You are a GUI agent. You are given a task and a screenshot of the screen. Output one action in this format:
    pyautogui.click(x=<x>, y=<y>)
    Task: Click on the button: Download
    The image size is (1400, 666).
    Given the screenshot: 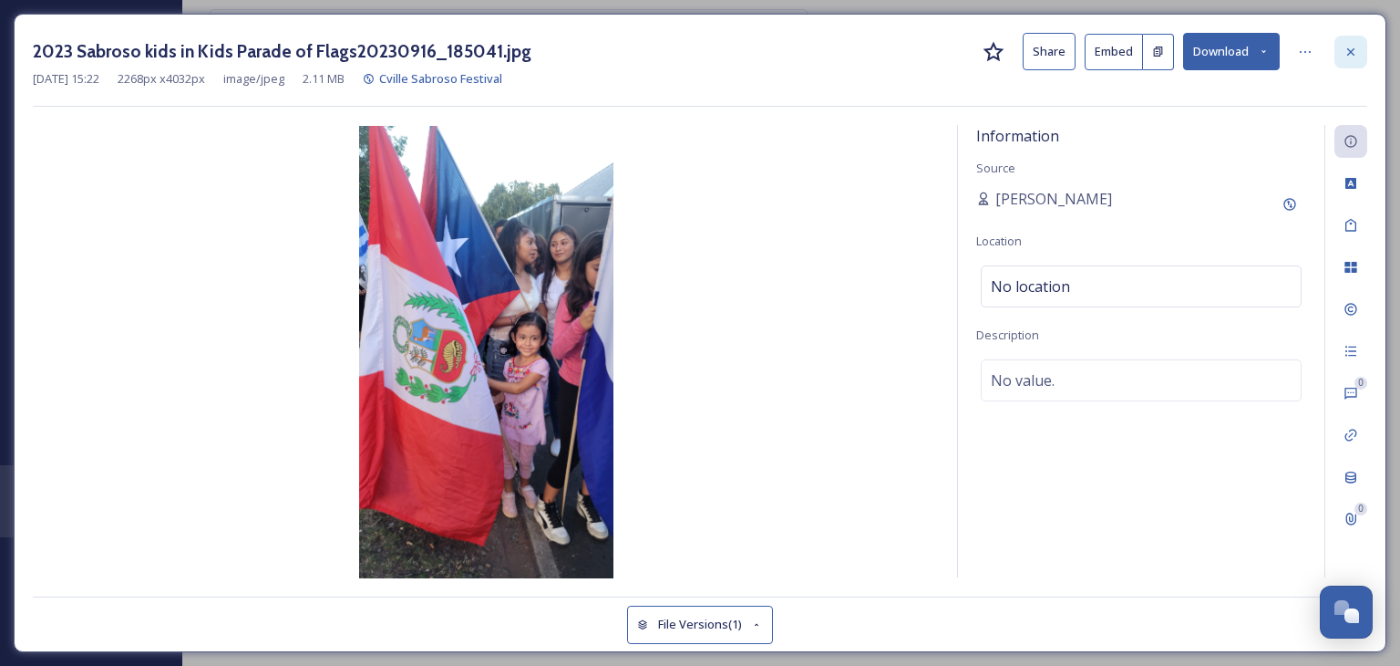 What is the action you would take?
    pyautogui.click(x=1232, y=51)
    